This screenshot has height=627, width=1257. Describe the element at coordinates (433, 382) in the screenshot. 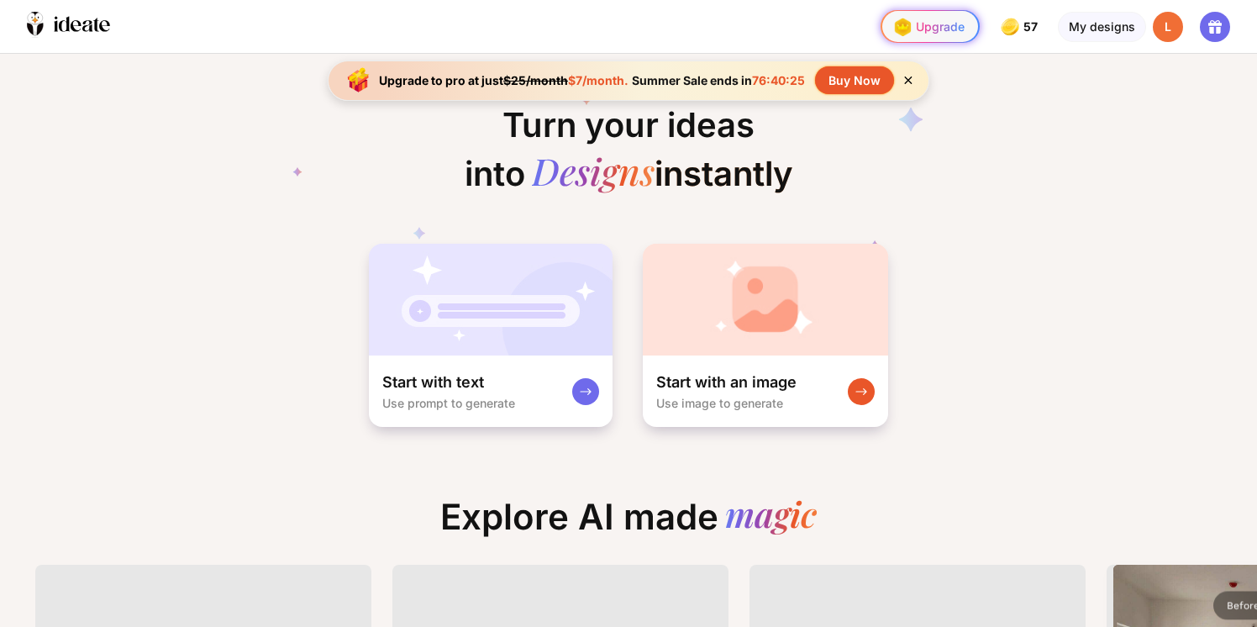

I see `div: Start with text` at that location.